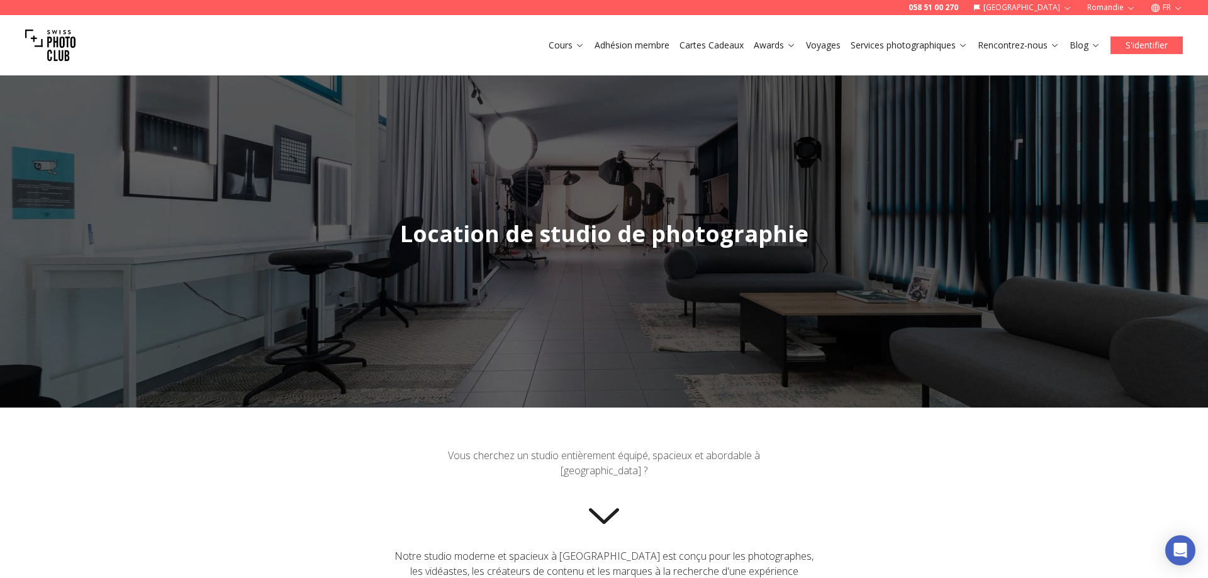 The height and width of the screenshot is (578, 1208). What do you see at coordinates (909, 45) in the screenshot?
I see `a: Services photographiques` at bounding box center [909, 45].